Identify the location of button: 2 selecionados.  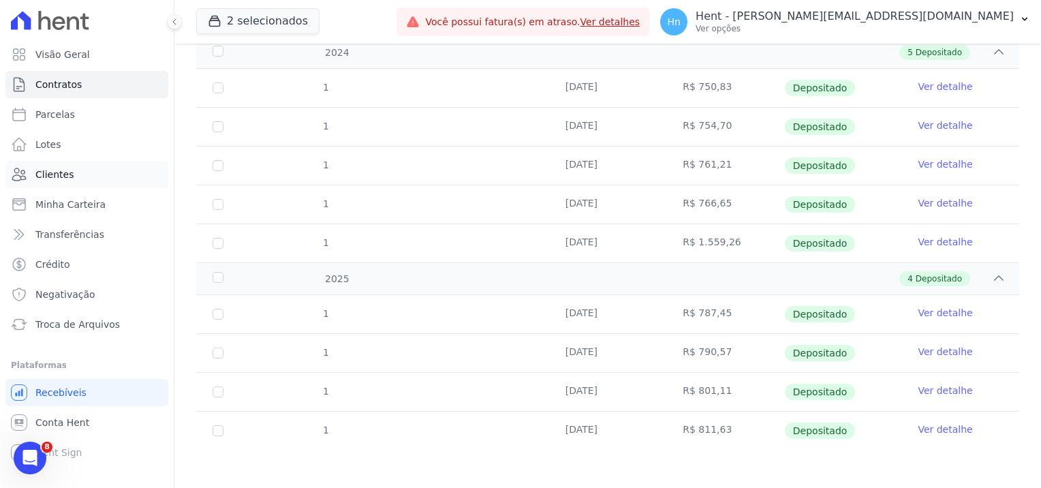
(258, 21).